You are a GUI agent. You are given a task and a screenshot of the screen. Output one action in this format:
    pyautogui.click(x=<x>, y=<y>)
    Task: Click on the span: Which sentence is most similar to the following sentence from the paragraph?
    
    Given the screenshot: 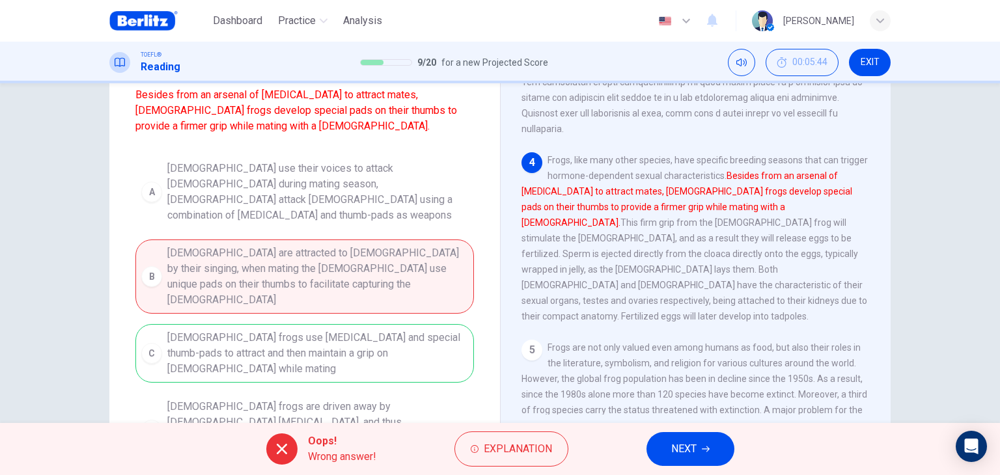 What is the action you would take?
    pyautogui.click(x=305, y=87)
    